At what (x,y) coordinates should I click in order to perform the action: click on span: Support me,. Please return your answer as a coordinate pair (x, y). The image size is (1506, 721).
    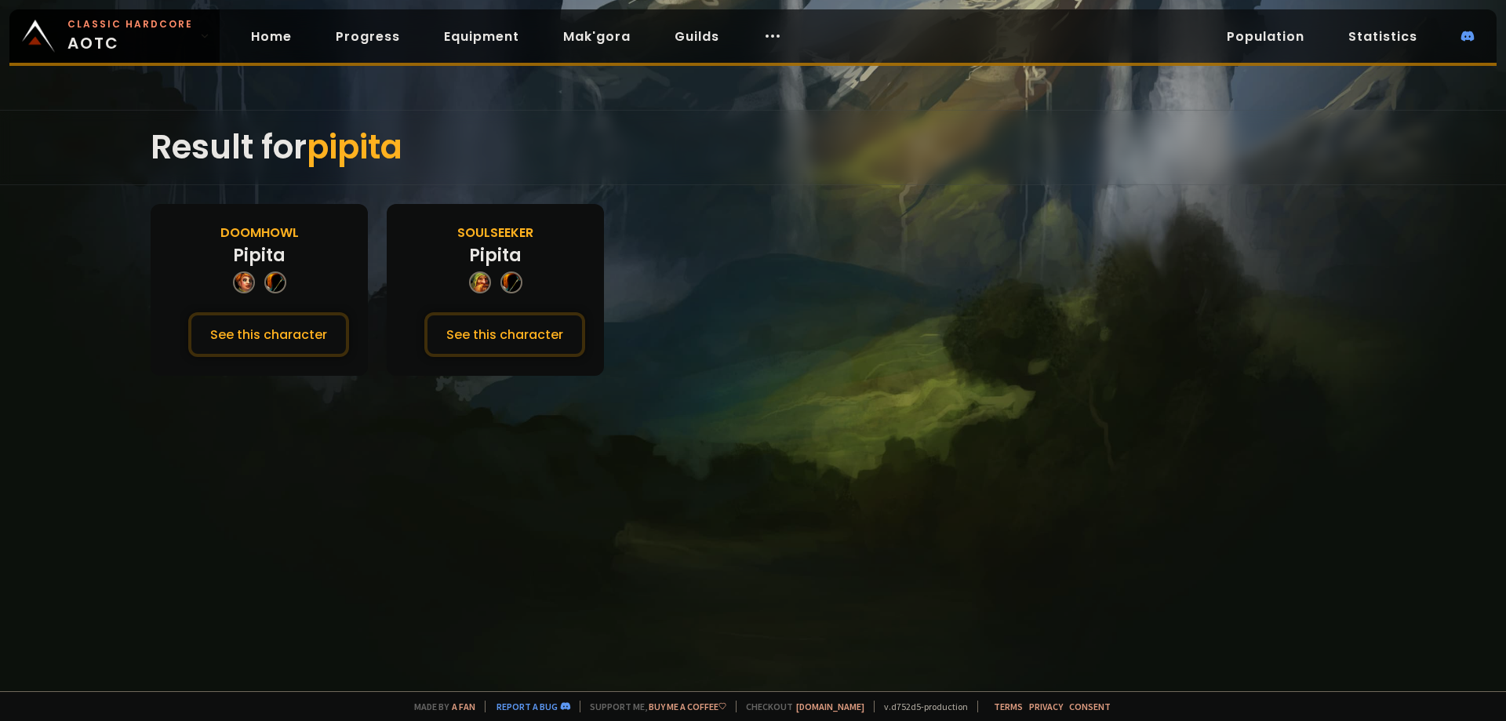
    Looking at the image, I should click on (653, 706).